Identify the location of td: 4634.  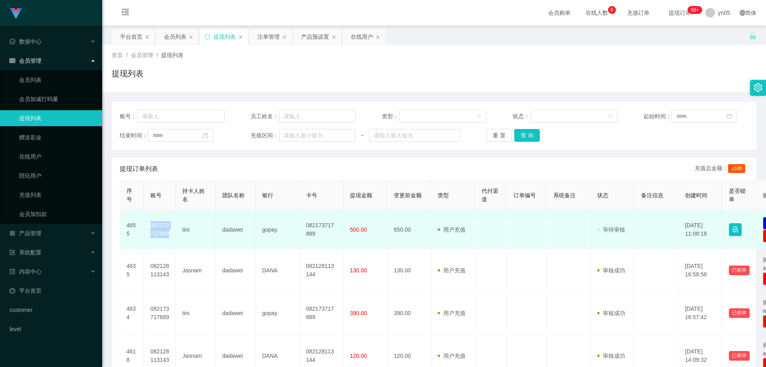
(132, 313).